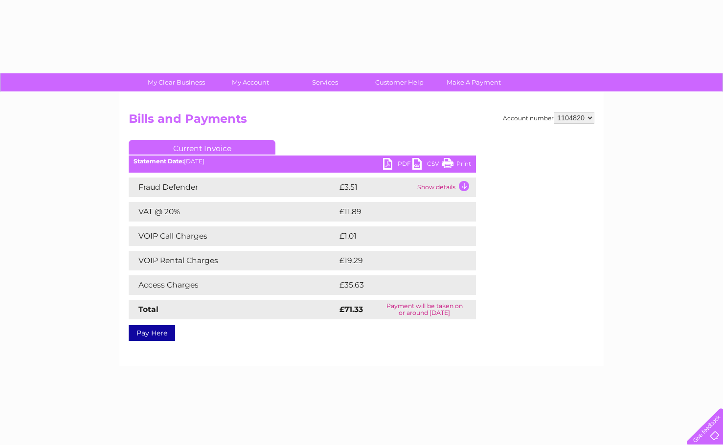 This screenshot has height=445, width=723. Describe the element at coordinates (158, 161) in the screenshot. I see `b: Statement Date:` at that location.